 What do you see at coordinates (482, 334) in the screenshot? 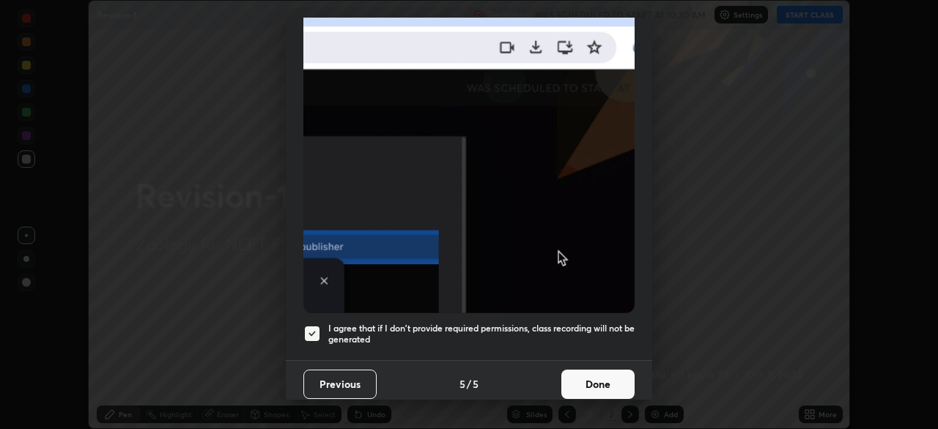
I see `h5: I agree that if I don't provide required permissions, class recording will not be generated` at bounding box center [482, 334].